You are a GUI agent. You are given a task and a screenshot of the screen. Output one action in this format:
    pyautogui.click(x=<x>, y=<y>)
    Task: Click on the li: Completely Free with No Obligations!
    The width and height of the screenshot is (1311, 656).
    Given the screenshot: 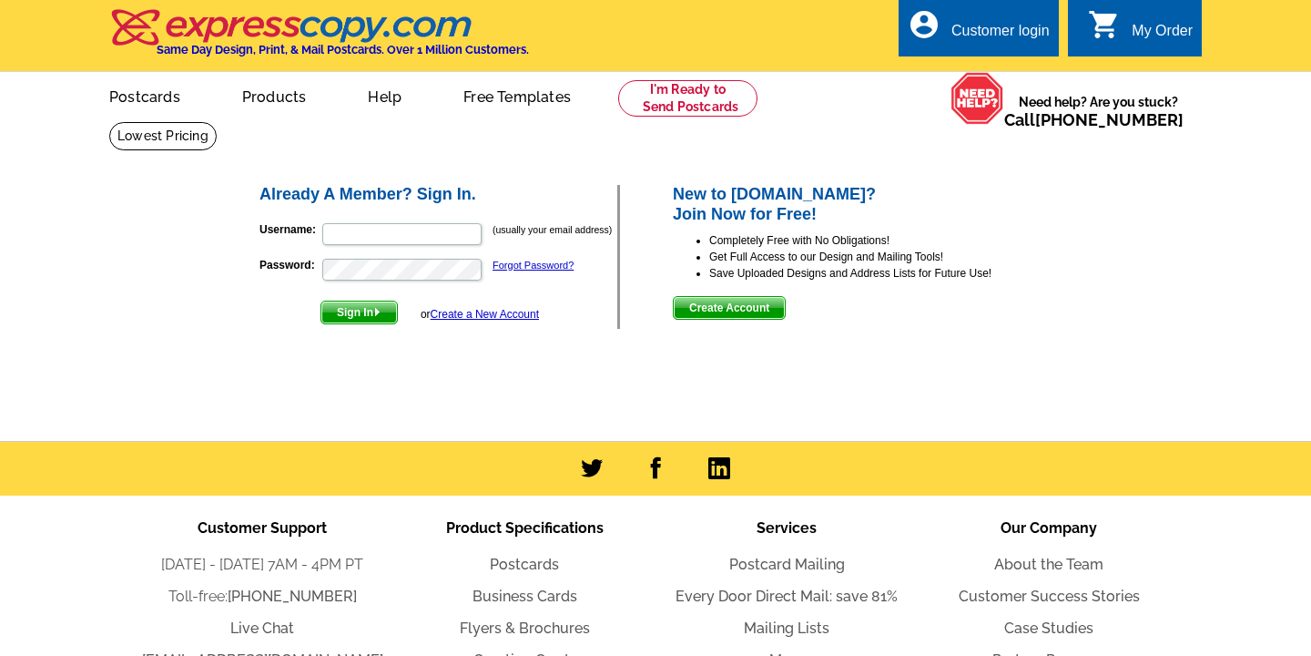 What is the action you would take?
    pyautogui.click(x=881, y=240)
    